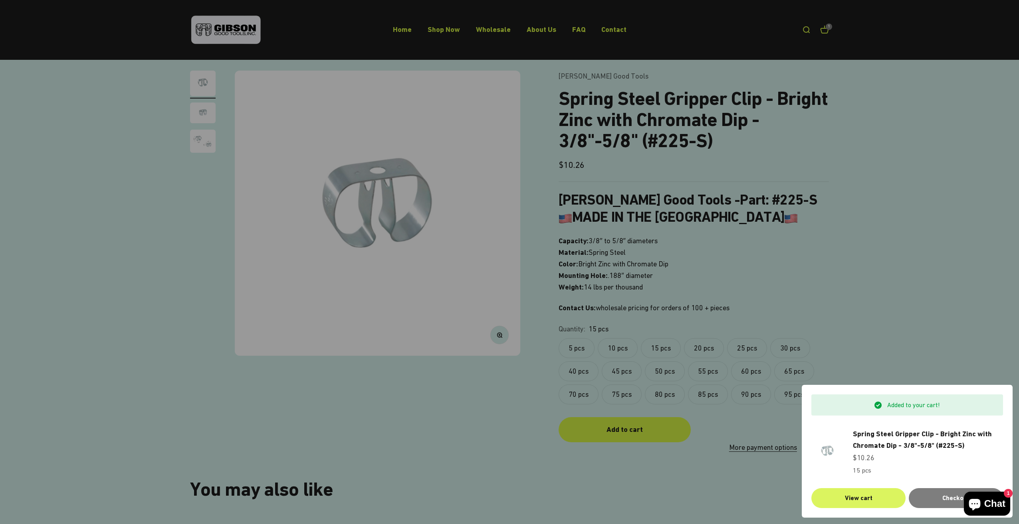 Image resolution: width=1019 pixels, height=524 pixels. Describe the element at coordinates (955, 499) in the screenshot. I see `div: Checkout` at that location.